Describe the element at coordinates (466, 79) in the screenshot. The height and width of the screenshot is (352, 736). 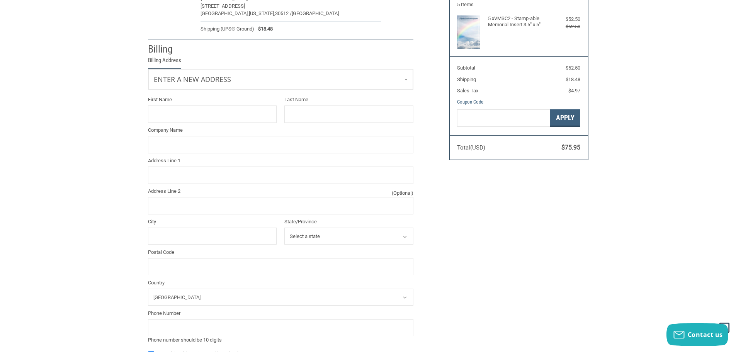
I see `span: Shipping` at that location.